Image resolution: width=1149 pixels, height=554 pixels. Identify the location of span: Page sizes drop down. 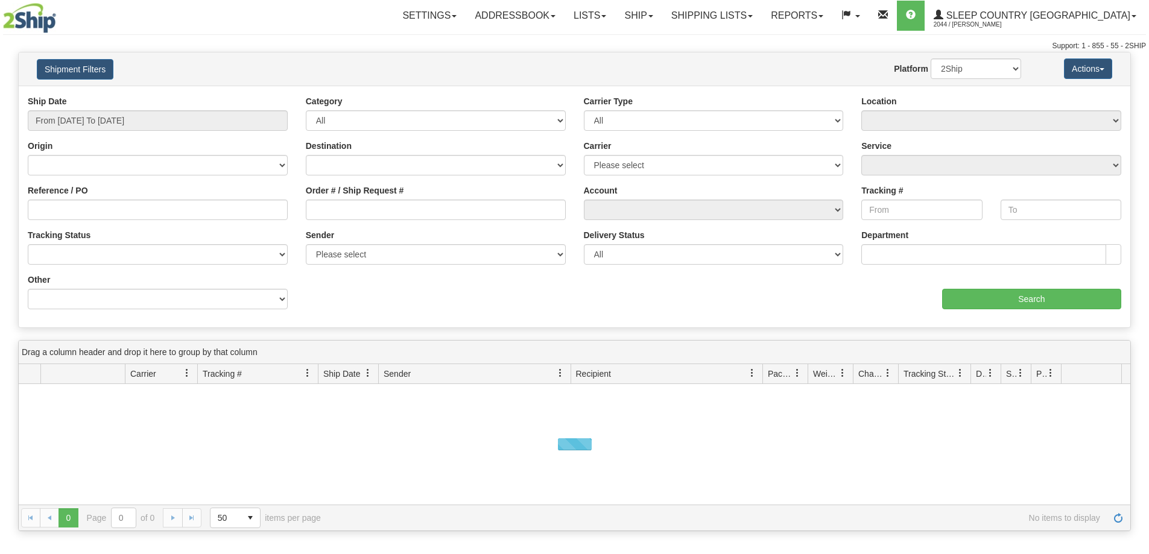
(235, 518).